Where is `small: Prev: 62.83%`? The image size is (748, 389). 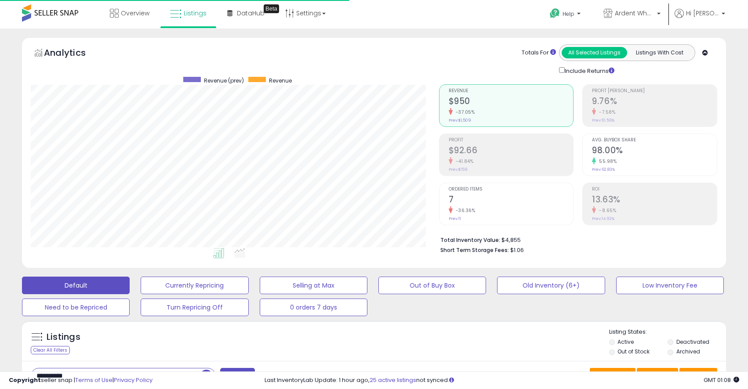
small: Prev: 62.83% is located at coordinates (604, 170).